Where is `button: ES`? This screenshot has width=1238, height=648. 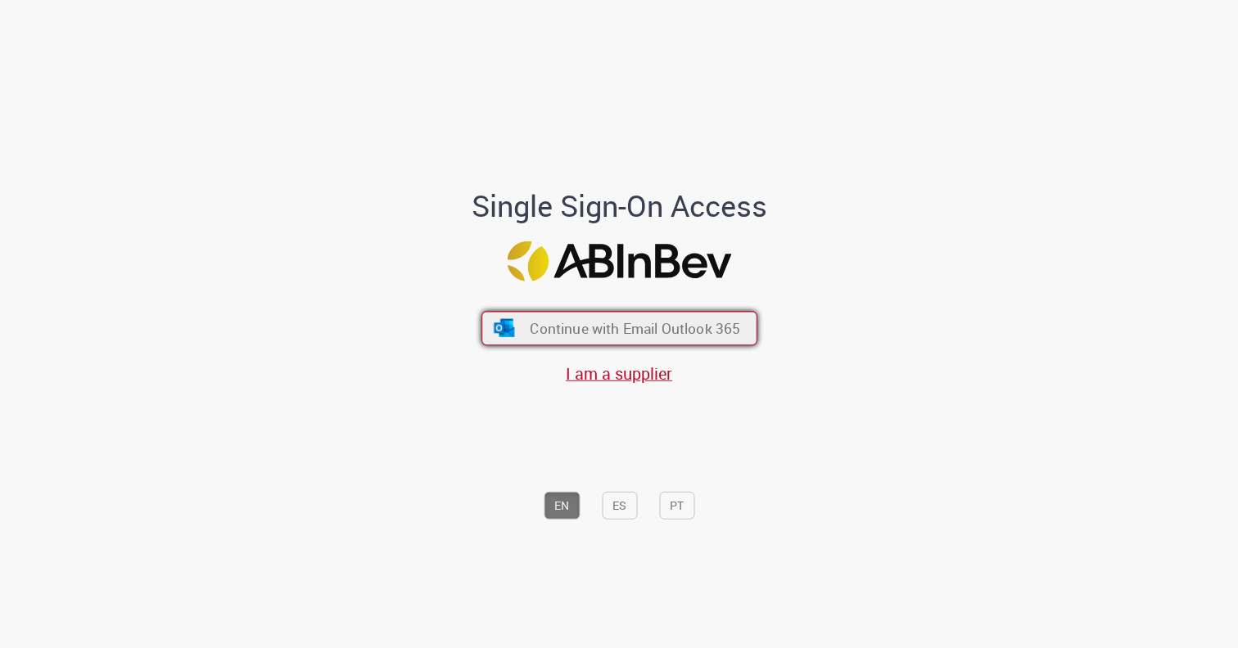
button: ES is located at coordinates (619, 506).